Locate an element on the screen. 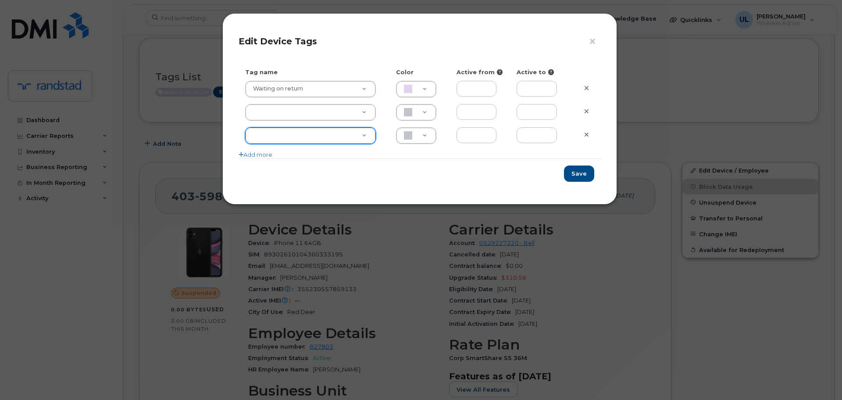 Image resolution: width=842 pixels, height=400 pixels. span: Waiting on return is located at coordinates (276, 89).